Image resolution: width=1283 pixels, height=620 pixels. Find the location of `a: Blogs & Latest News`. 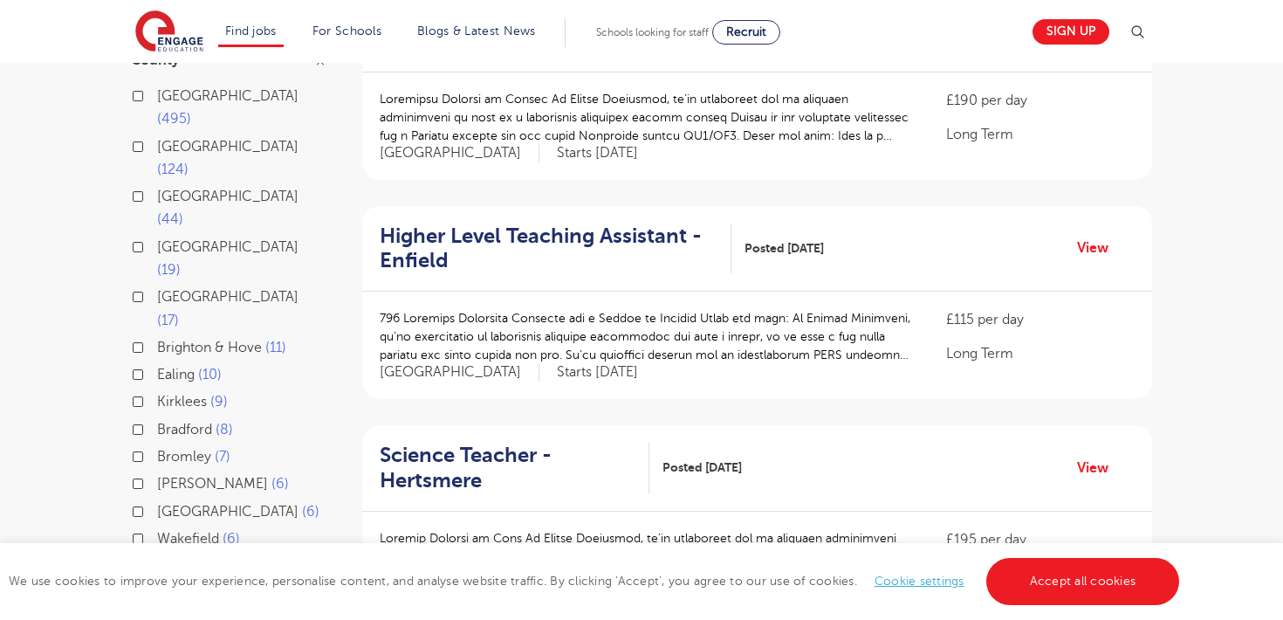

a: Blogs & Latest News is located at coordinates (476, 31).